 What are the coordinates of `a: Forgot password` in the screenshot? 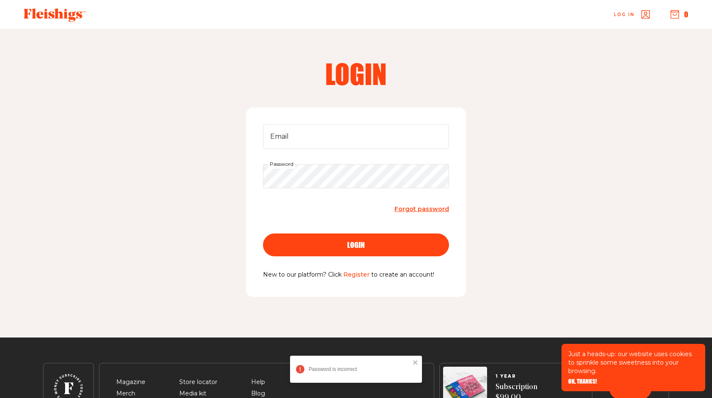 It's located at (421, 209).